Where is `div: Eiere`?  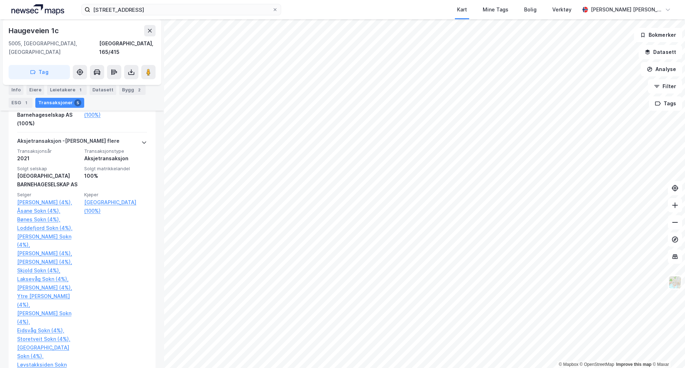 div: Eiere is located at coordinates (35, 90).